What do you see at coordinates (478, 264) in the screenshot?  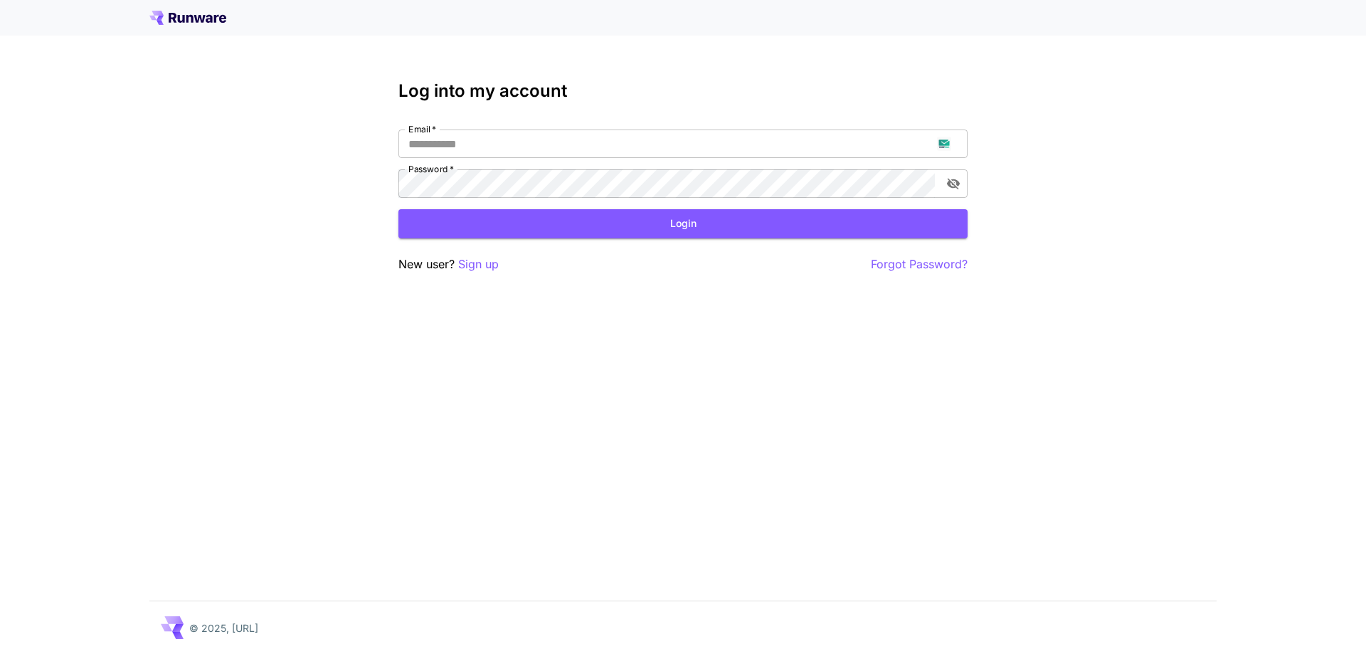 I see `button: Sign up` at bounding box center [478, 264].